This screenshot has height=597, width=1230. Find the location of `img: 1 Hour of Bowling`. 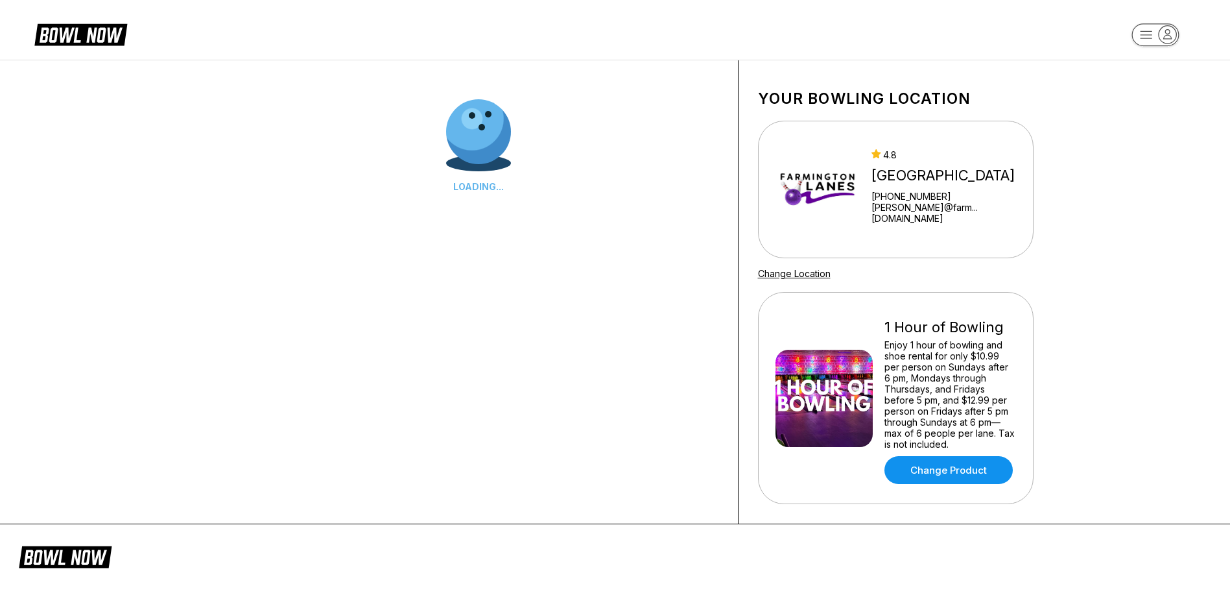

img: 1 Hour of Bowling is located at coordinates (824, 398).